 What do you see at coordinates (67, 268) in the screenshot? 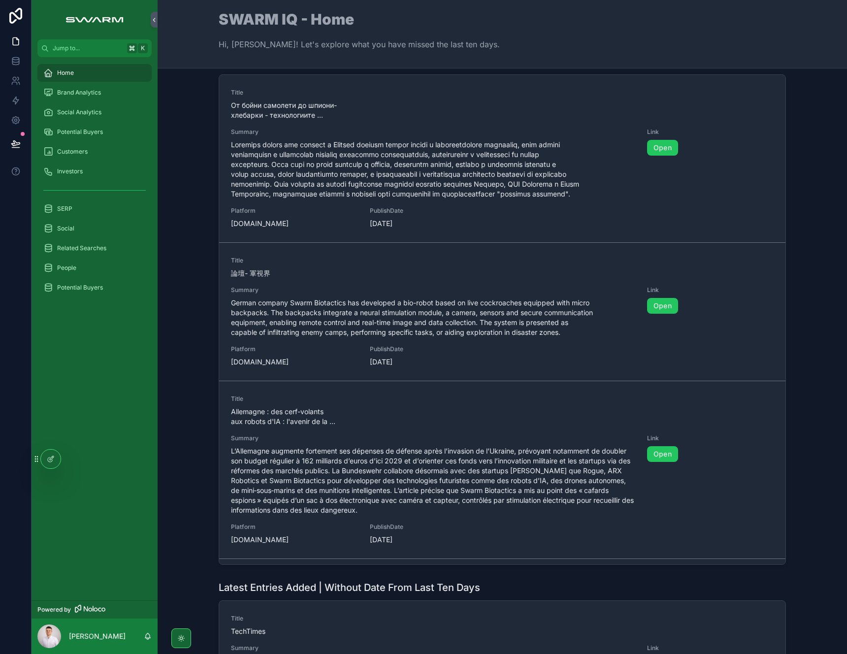
I see `span: People` at bounding box center [67, 268].